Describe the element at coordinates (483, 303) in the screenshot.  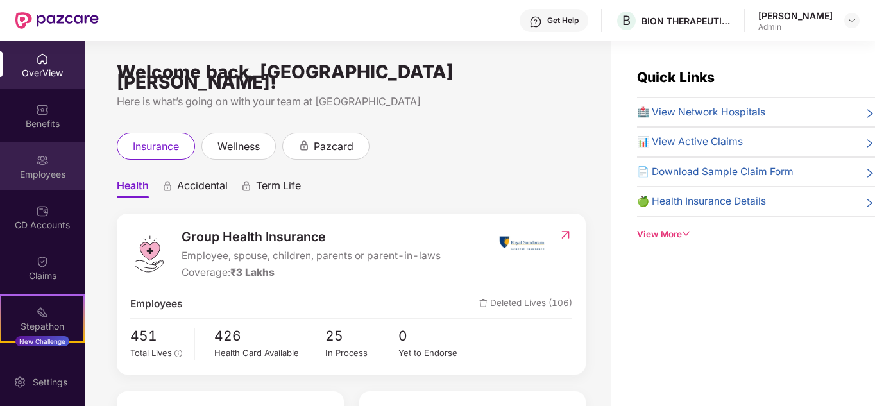
I see `img: deleteIcon` at that location.